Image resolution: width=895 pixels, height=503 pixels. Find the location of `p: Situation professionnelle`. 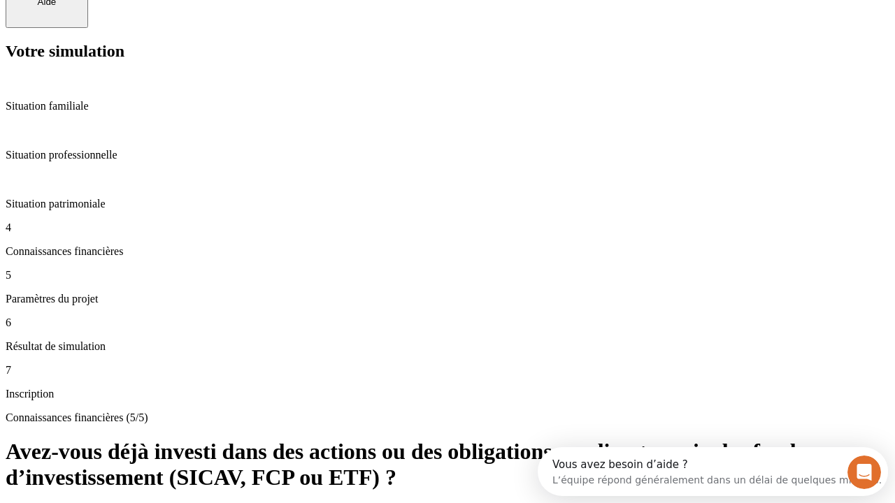

p: Situation professionnelle is located at coordinates (447, 155).